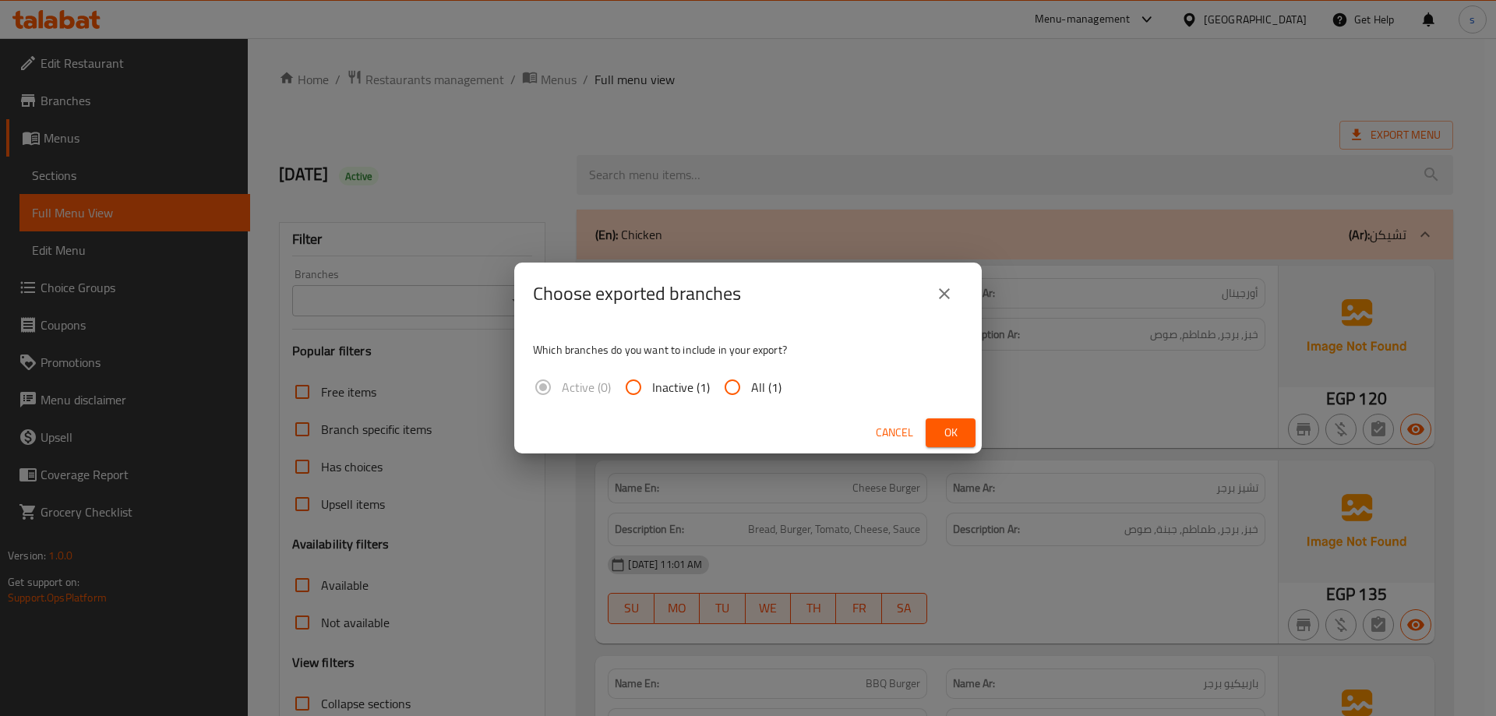  Describe the element at coordinates (894, 432) in the screenshot. I see `button: Cancel` at that location.